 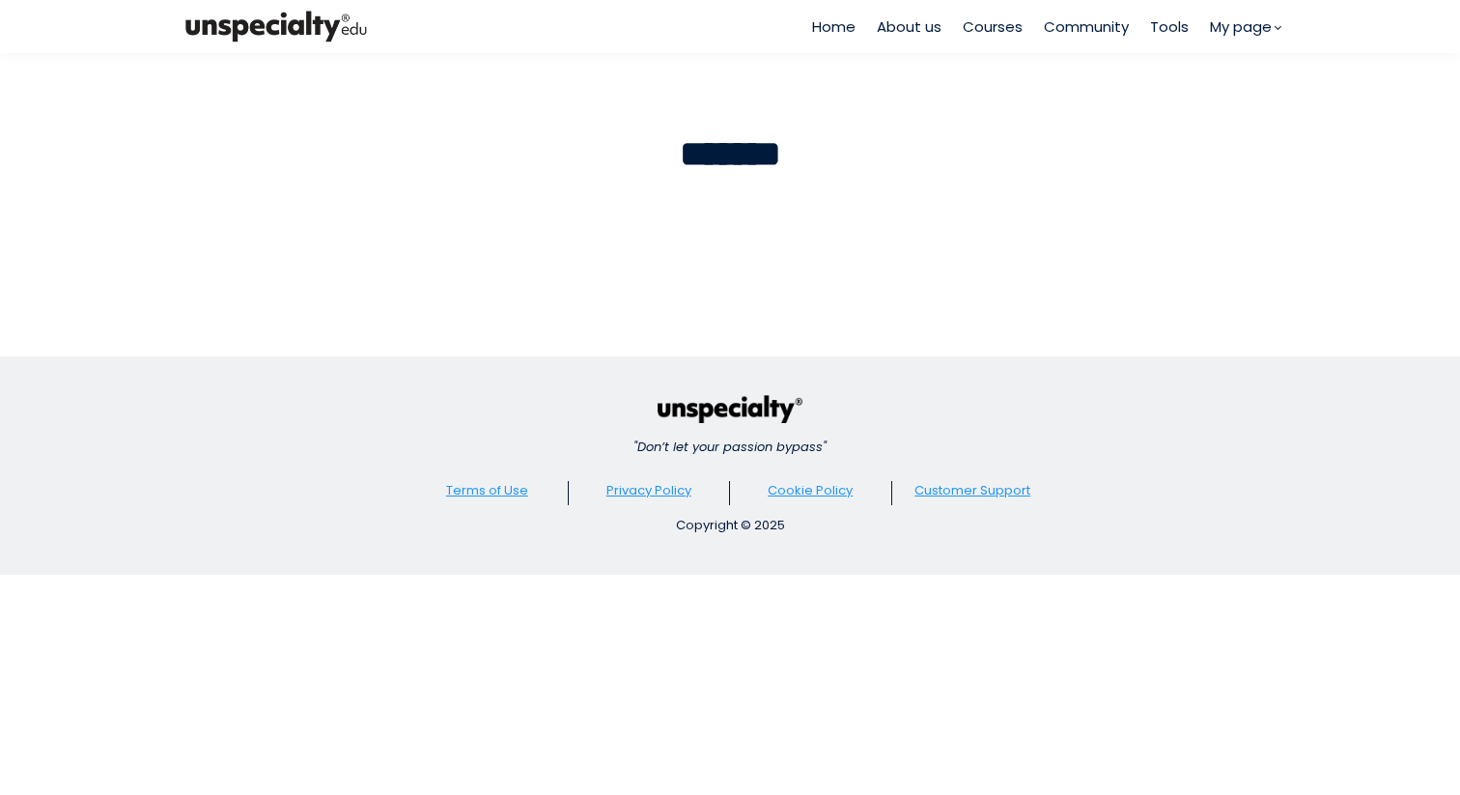 What do you see at coordinates (1087, 26) in the screenshot?
I see `span: Community` at bounding box center [1087, 26].